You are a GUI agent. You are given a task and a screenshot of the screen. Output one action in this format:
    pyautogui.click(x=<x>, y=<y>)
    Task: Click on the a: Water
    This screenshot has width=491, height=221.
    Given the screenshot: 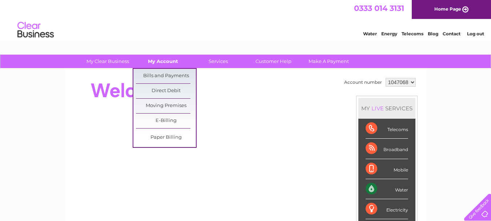 What is the action you would take?
    pyautogui.click(x=370, y=33)
    